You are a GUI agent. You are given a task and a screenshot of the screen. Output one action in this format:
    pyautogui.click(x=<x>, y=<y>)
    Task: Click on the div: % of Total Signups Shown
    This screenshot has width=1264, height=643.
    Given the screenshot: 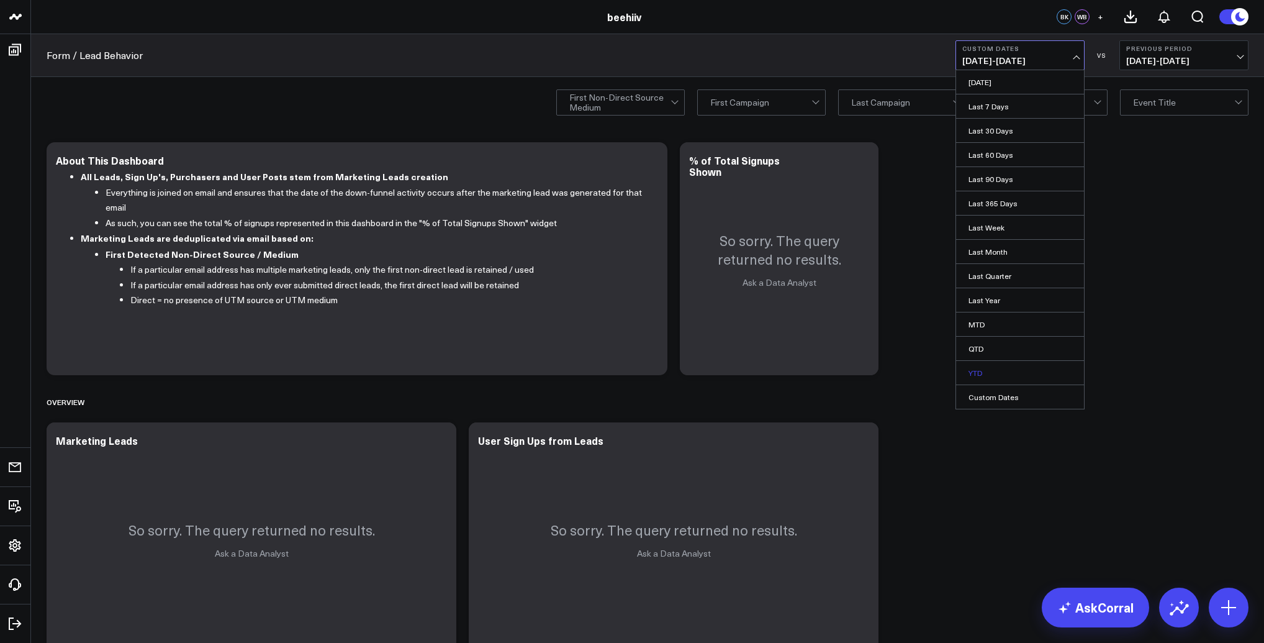 What is the action you would take?
    pyautogui.click(x=734, y=166)
    